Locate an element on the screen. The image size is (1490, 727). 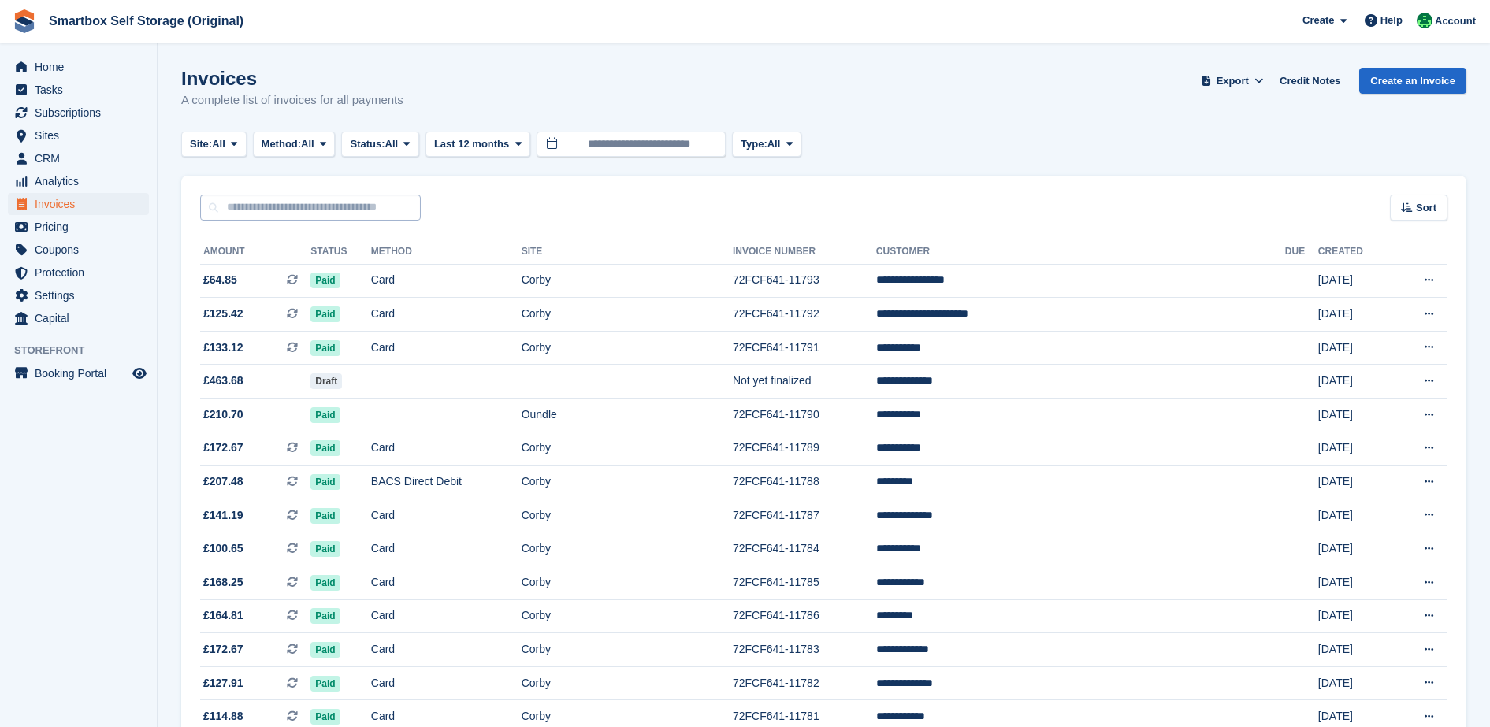
th: Invoice Number is located at coordinates (805, 252).